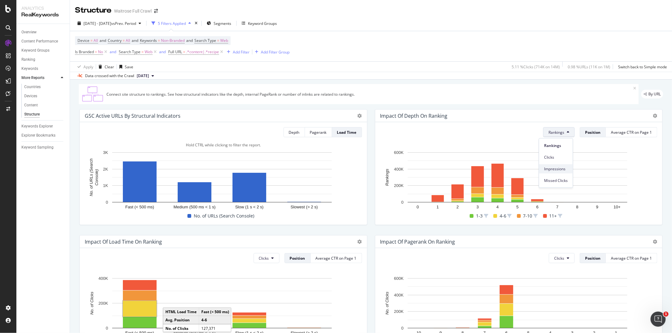 The width and height of the screenshot is (672, 333). Describe the element at coordinates (129, 52) in the screenshot. I see `span: Search Type` at that location.